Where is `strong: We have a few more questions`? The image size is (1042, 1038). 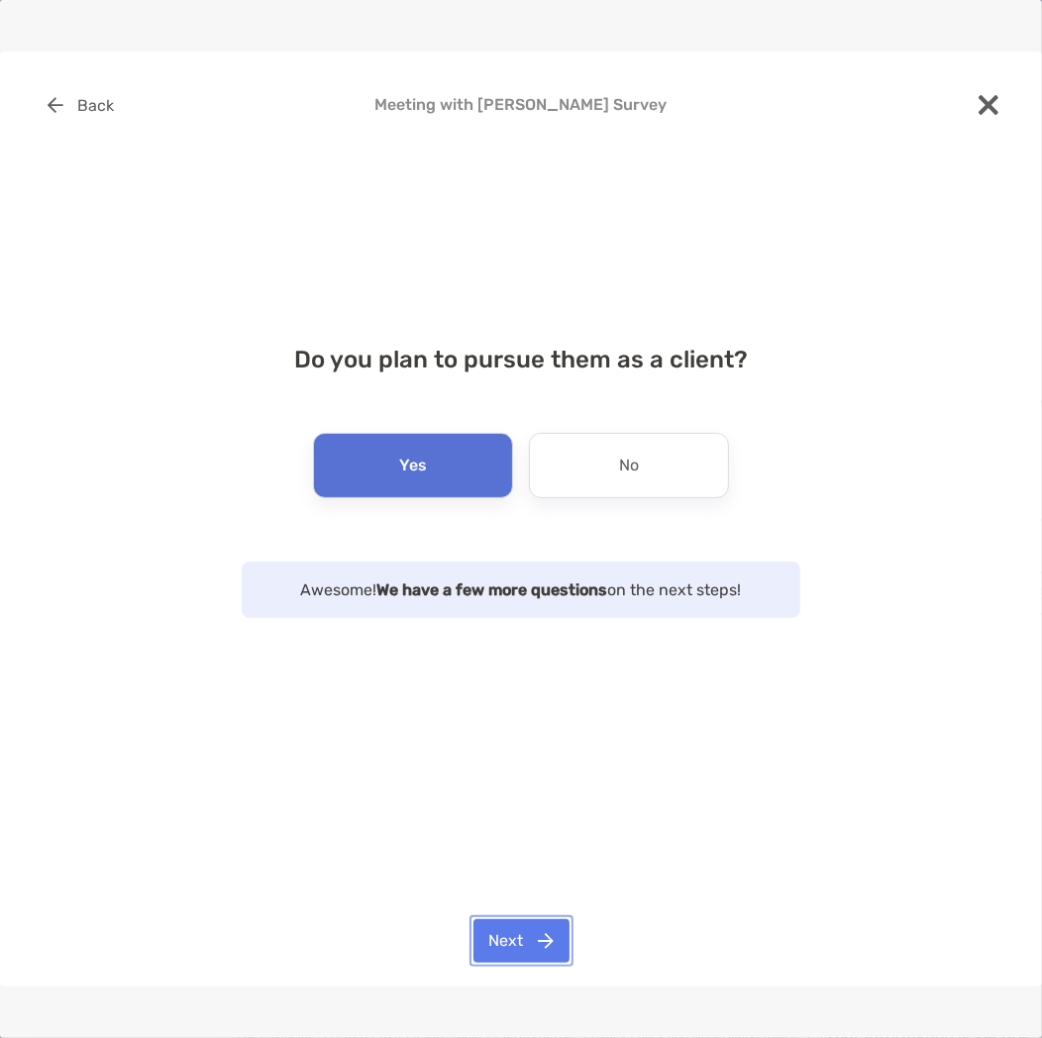
strong: We have a few more questions is located at coordinates (492, 589).